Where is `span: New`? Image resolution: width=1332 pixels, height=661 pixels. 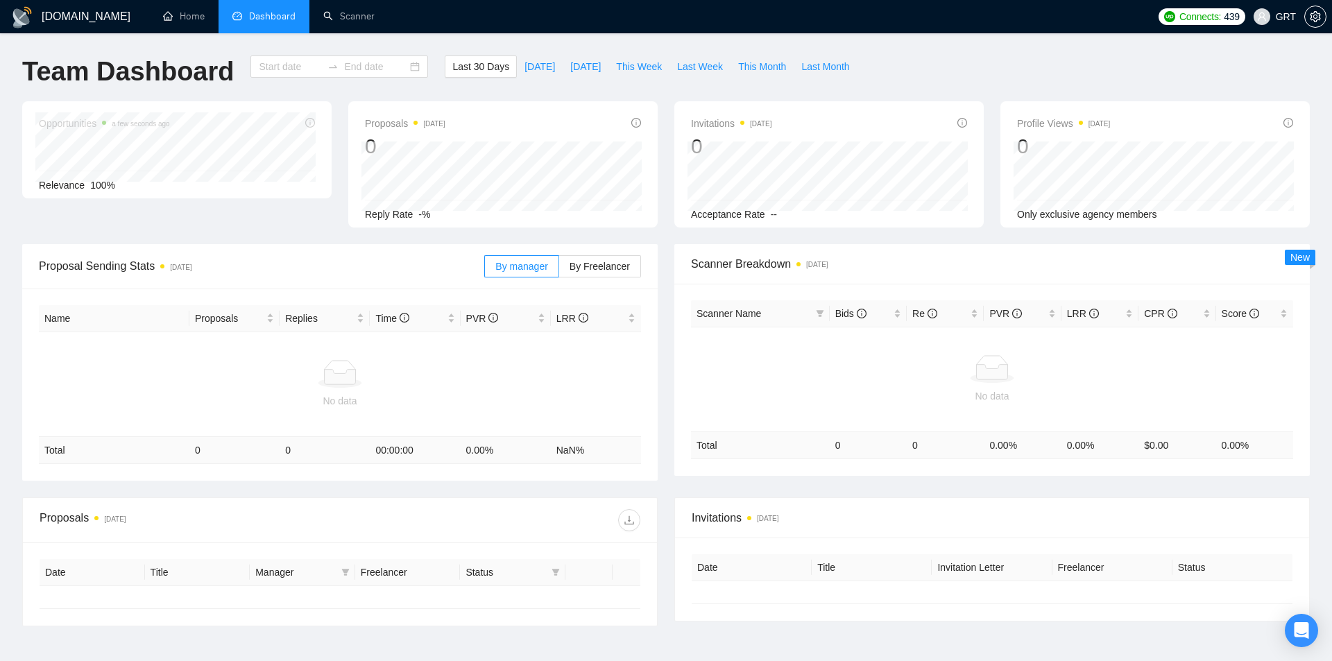 span: New is located at coordinates (1301, 257).